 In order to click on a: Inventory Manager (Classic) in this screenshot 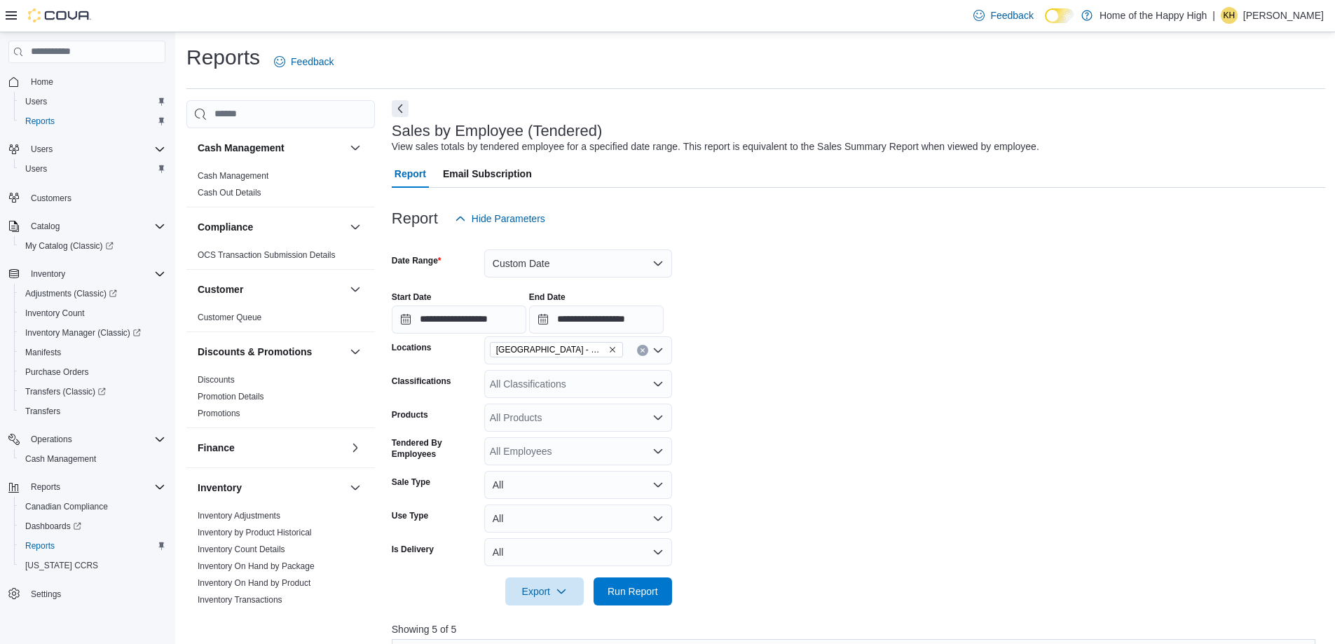, I will do `click(83, 333)`.